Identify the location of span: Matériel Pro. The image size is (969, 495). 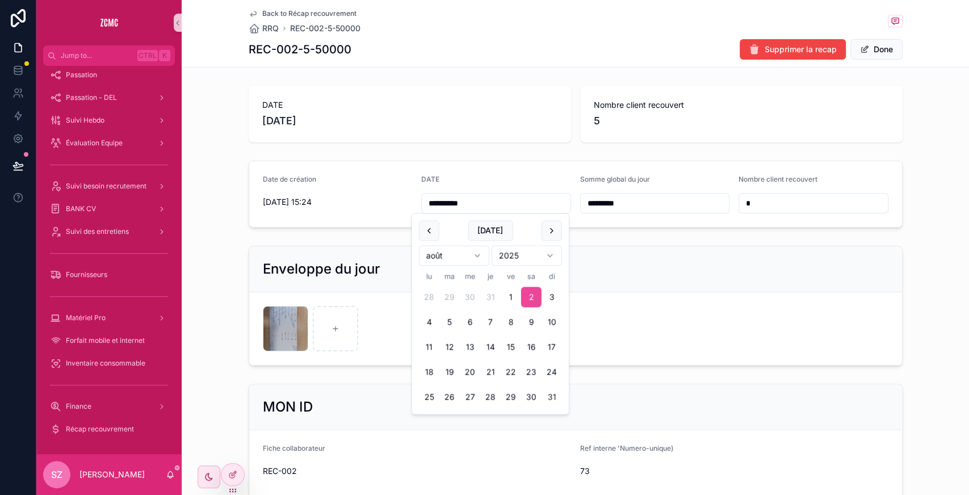
(86, 318).